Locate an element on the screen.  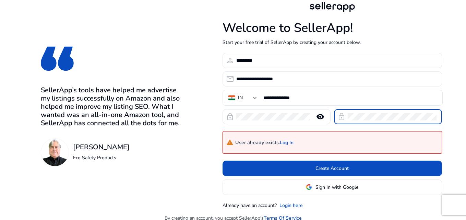
h3: SellerApp’s tools have helped me advertise my listings successfully on Amazon and also helped me ... is located at coordinates (114, 107).